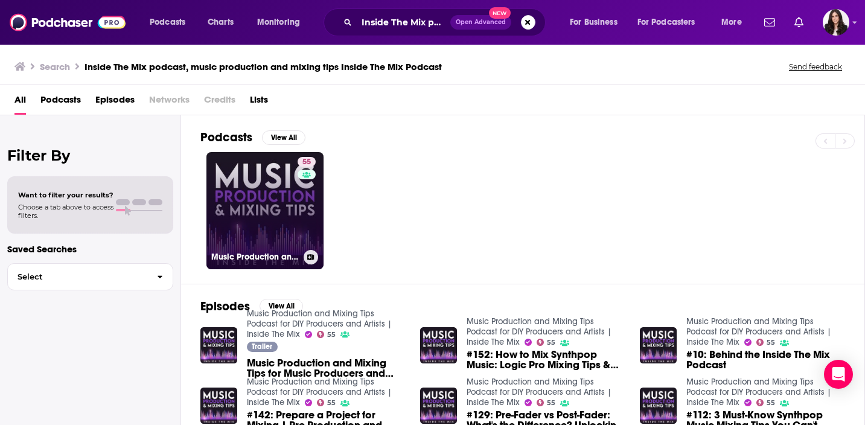 Image resolution: width=865 pixels, height=425 pixels. Describe the element at coordinates (219, 406) in the screenshot. I see `a: #142: Prepare a Project for Mixing | Pre-Production and Logic Pro Workflow Tips` at that location.